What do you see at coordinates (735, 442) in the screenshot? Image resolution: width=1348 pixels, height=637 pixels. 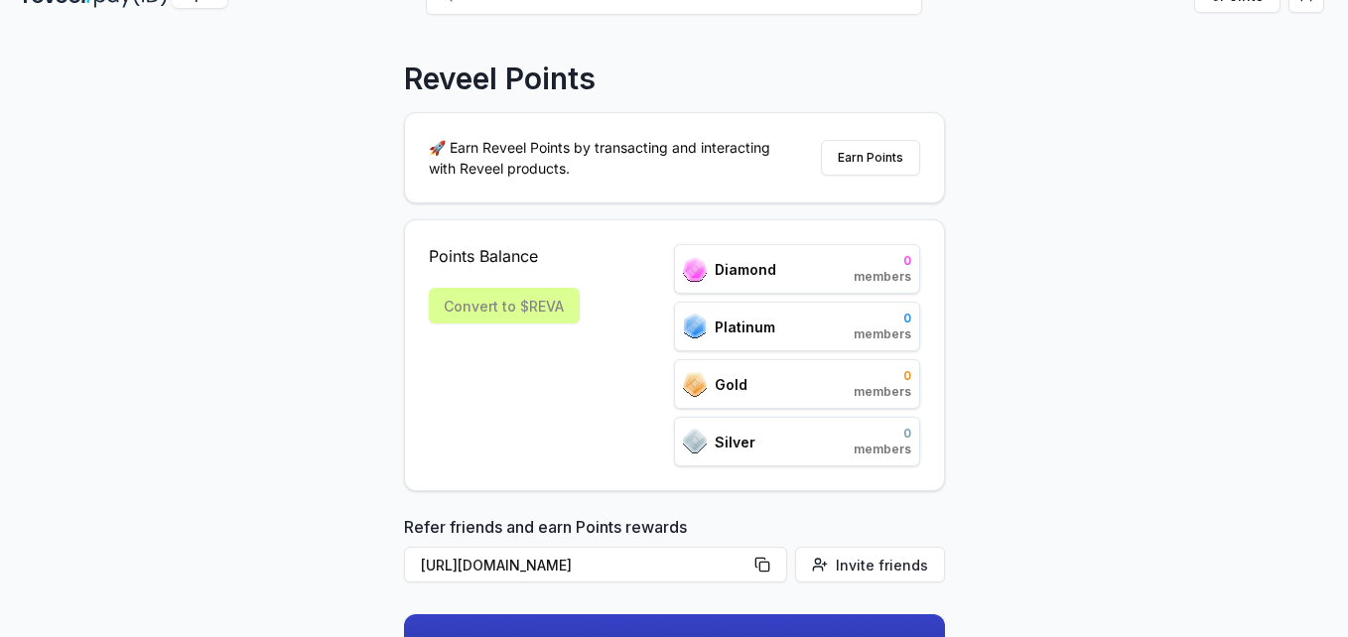 I see `span: Silver` at bounding box center [735, 442].